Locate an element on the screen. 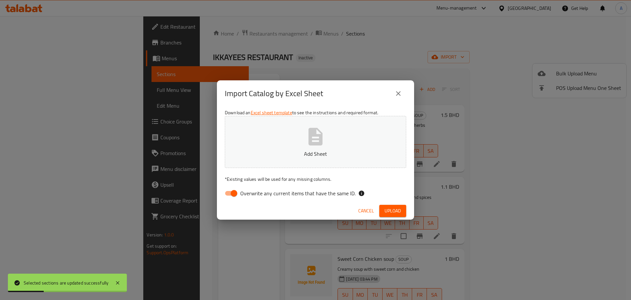 The image size is (631, 300). span: Cancel is located at coordinates (366, 210).